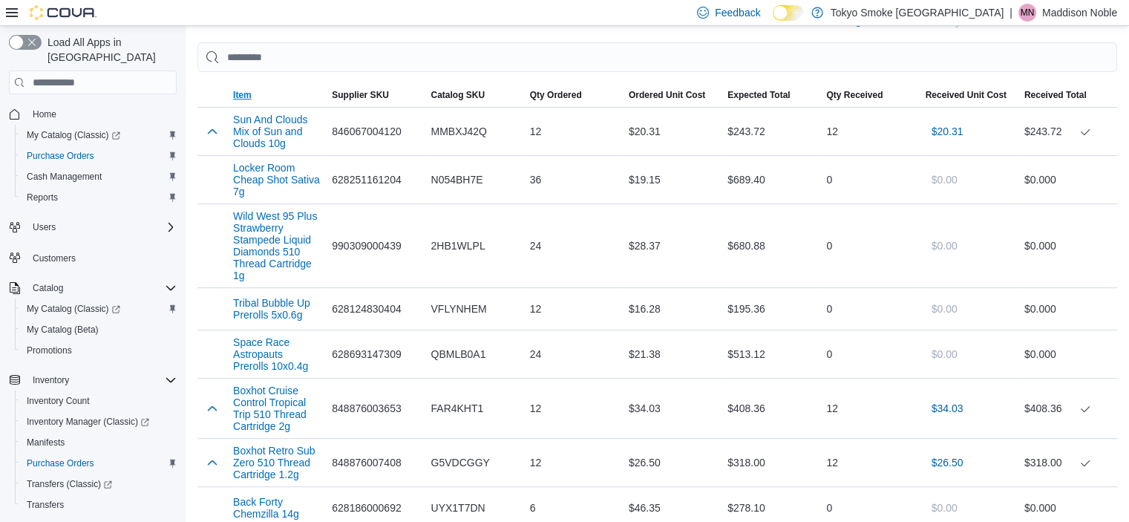  I want to click on a: Reports, so click(42, 197).